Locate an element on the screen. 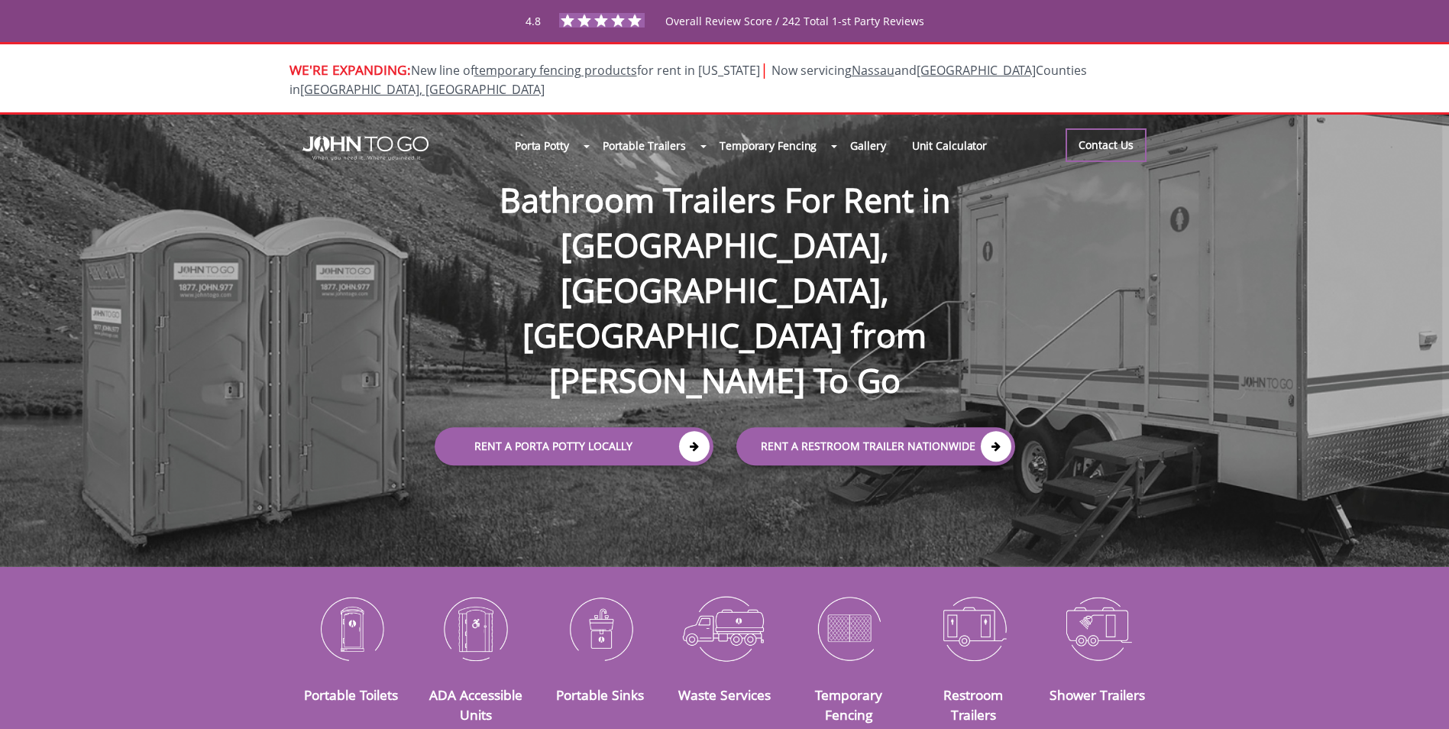  img: Portable-Toilets-icon_N.png is located at coordinates (351, 628).